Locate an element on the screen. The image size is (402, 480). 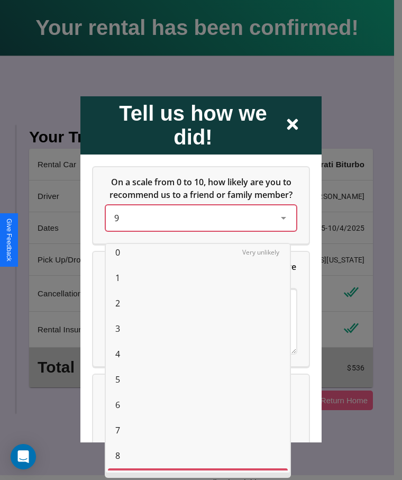
div: 0 is located at coordinates (198, 252).